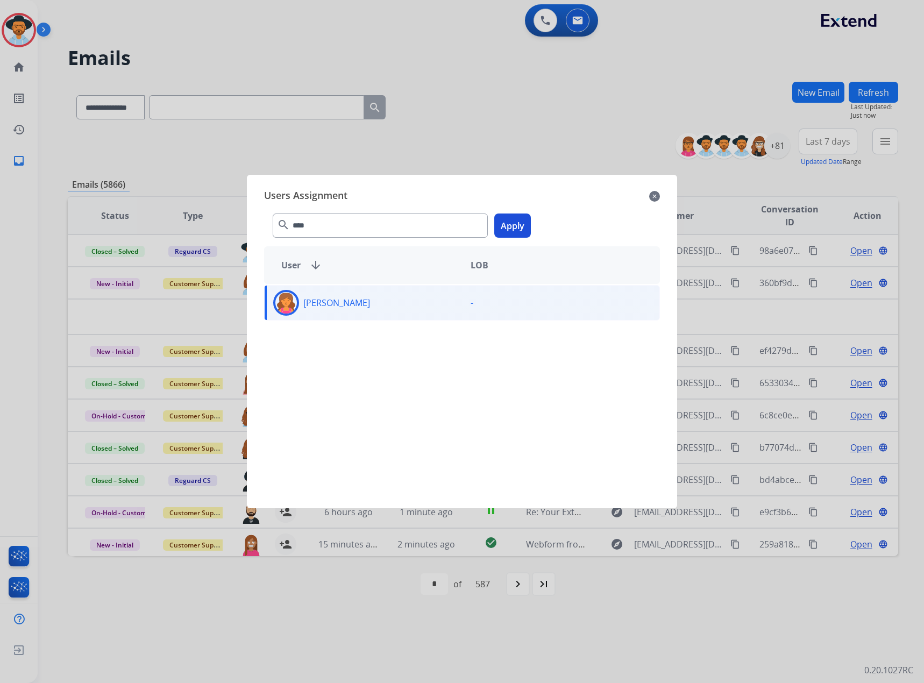  Describe the element at coordinates (513, 225) in the screenshot. I see `button: Apply` at that location.